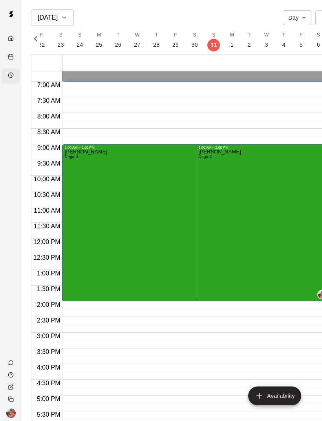 Image resolution: width=322 pixels, height=421 pixels. What do you see at coordinates (319, 45) in the screenshot?
I see `p: 6` at bounding box center [319, 45].